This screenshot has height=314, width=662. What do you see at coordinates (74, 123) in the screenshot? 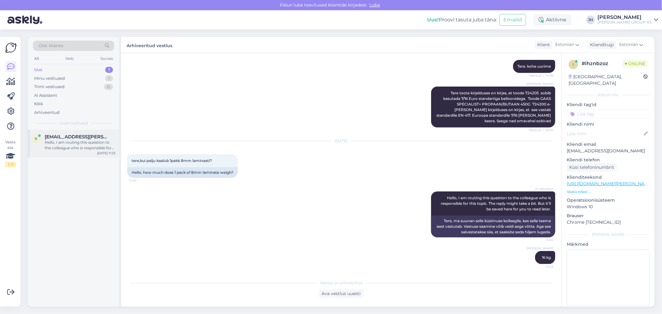
I see `span: Uued vestlused` at bounding box center [74, 123].